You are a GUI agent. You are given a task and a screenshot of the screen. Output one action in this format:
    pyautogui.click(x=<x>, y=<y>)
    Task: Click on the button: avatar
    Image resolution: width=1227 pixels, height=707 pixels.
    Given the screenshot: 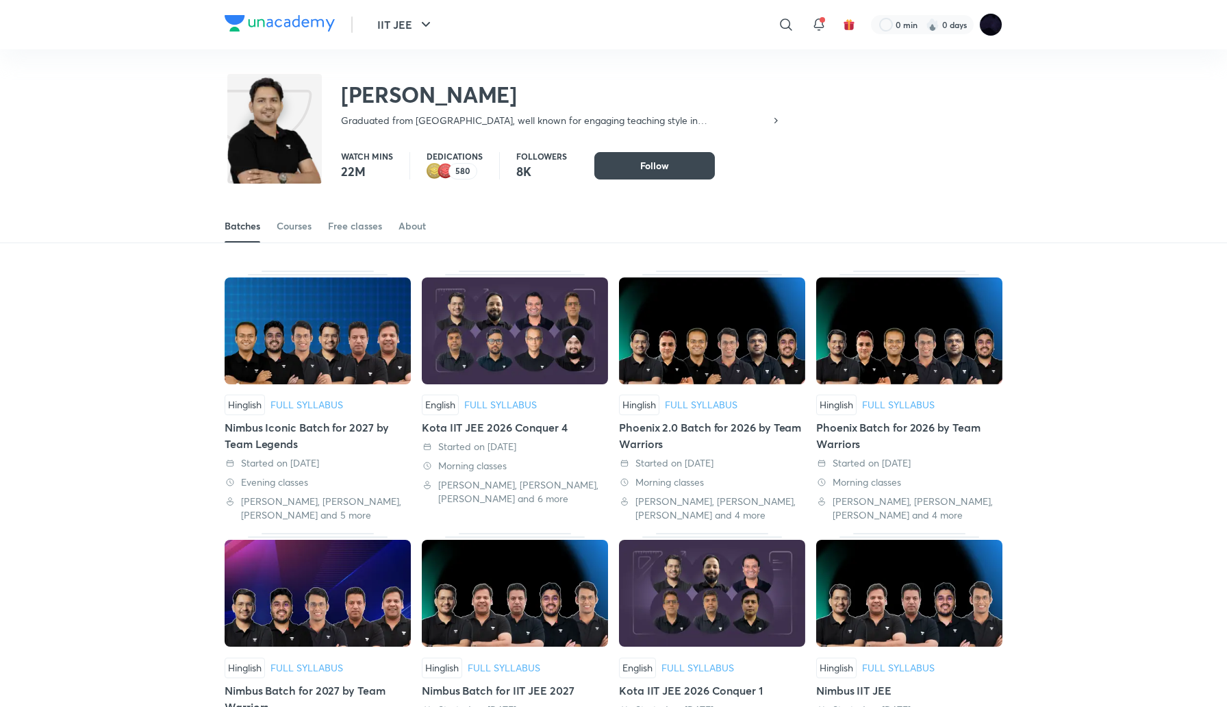 What is the action you would take?
    pyautogui.click(x=849, y=25)
    